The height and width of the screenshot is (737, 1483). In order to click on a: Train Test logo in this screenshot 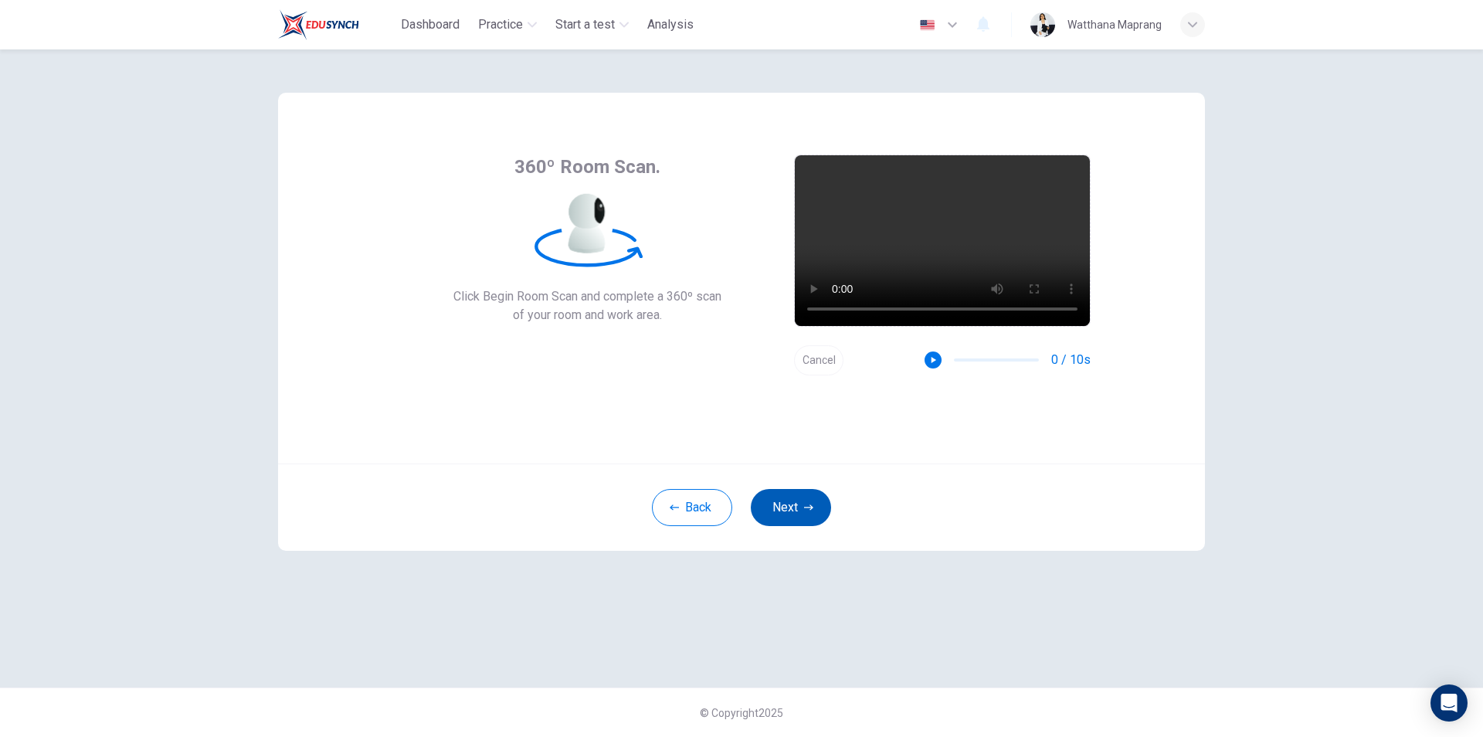, I will do `click(336, 25)`.